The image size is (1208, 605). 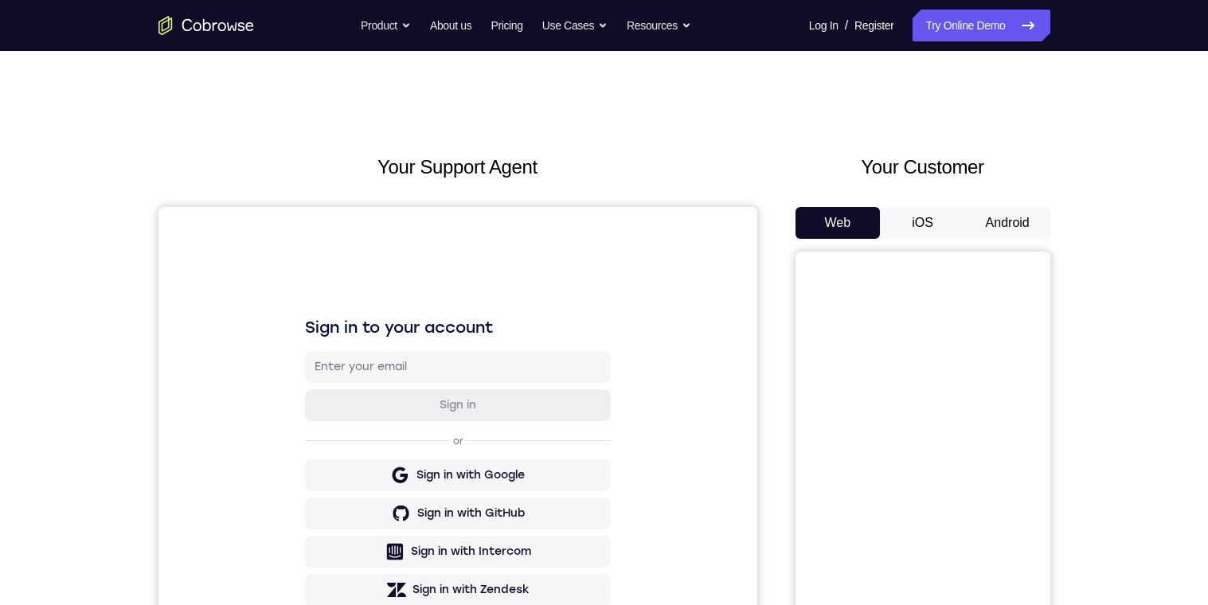 I want to click on button: Sign in with GitHub, so click(x=300, y=307).